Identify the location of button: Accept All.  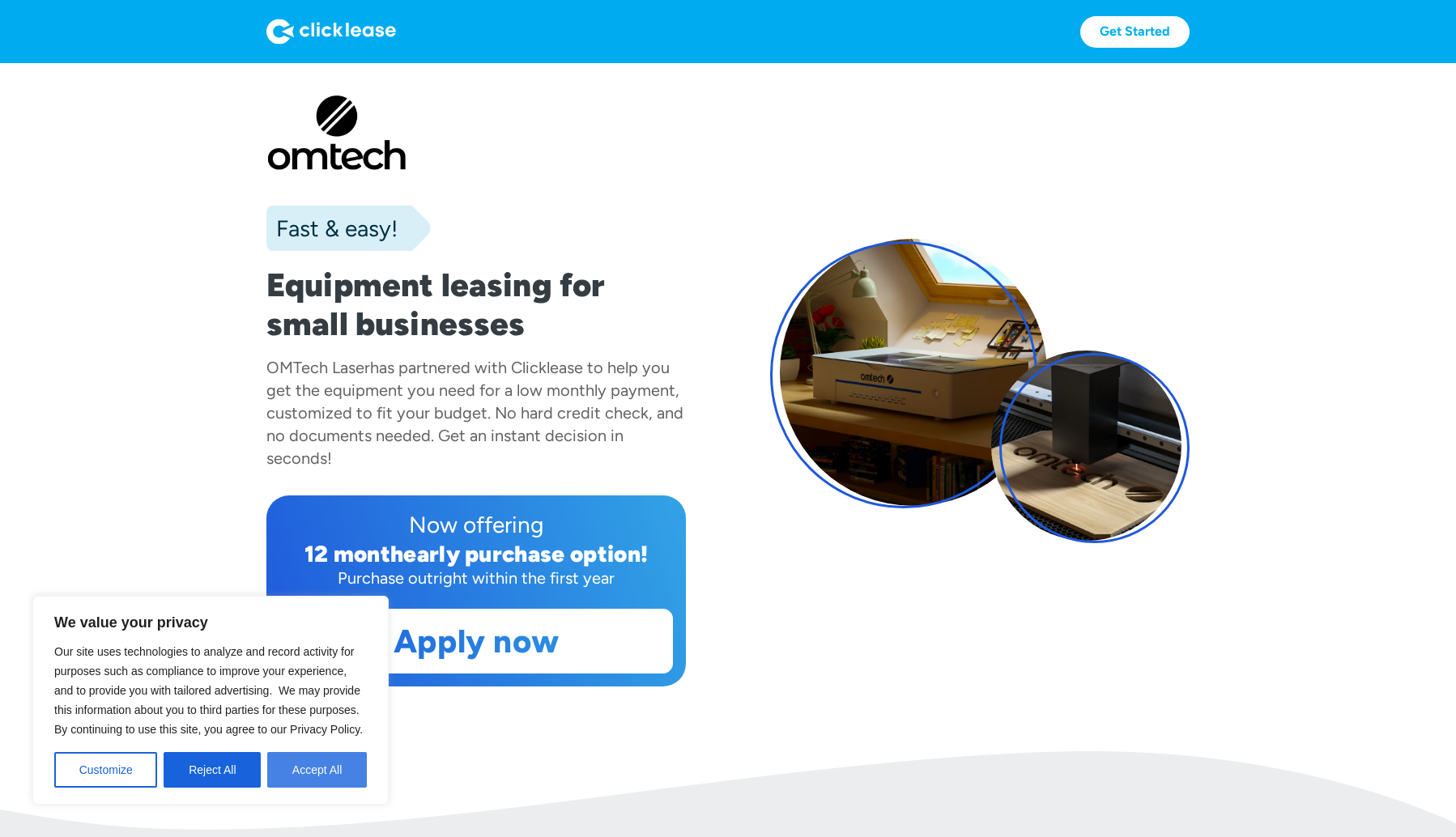
(317, 770).